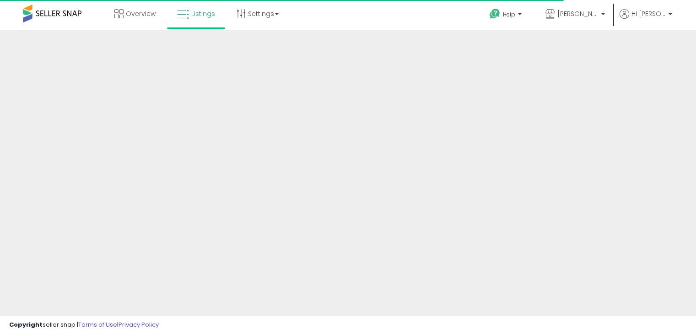  Describe the element at coordinates (84, 325) in the screenshot. I see `div: seller snap | |` at that location.